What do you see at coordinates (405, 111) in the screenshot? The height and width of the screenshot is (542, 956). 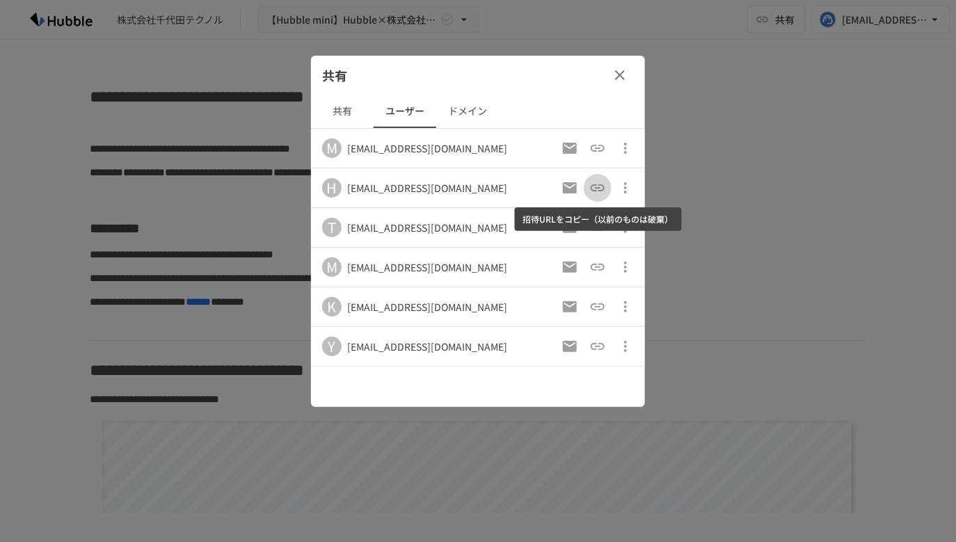 I see `button: ユーザー` at bounding box center [405, 111].